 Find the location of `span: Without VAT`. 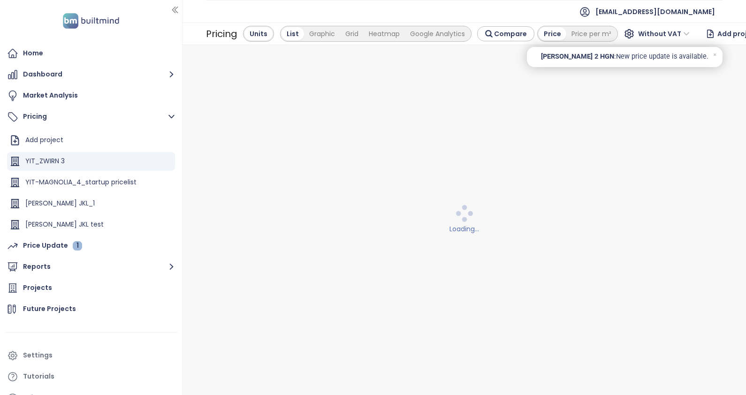

span: Without VAT is located at coordinates (664, 34).